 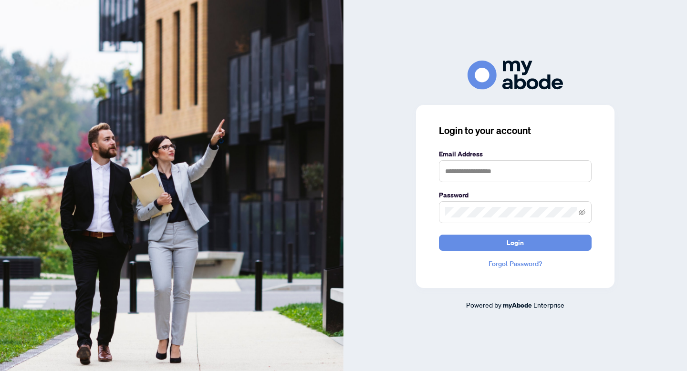 I want to click on span: eye-invisible, so click(x=582, y=212).